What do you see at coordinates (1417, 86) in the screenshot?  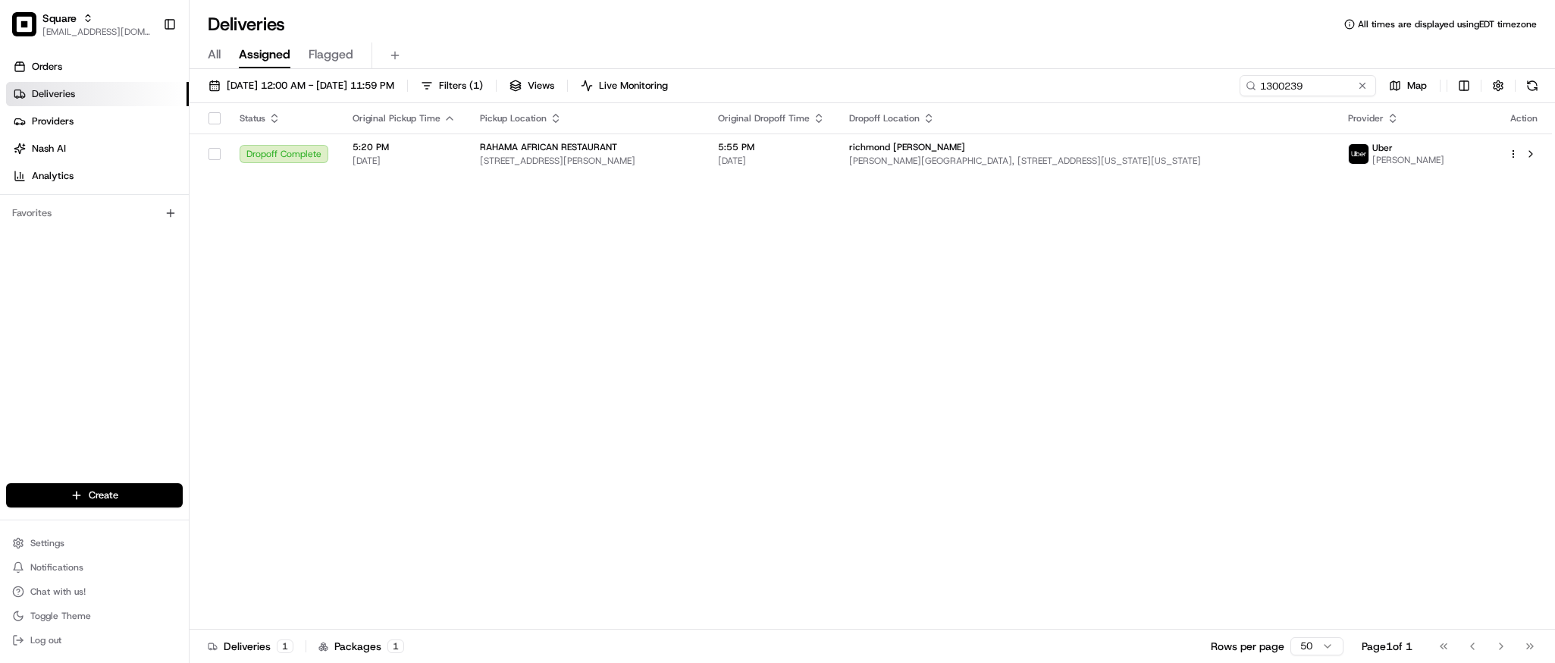 I see `span: Map` at bounding box center [1417, 86].